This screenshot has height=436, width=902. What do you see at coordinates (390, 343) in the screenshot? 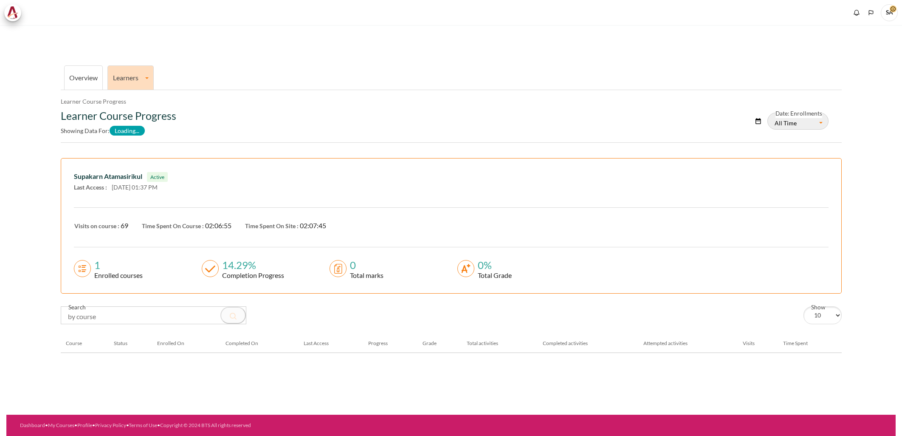
I see `div: Progress` at bounding box center [390, 343].